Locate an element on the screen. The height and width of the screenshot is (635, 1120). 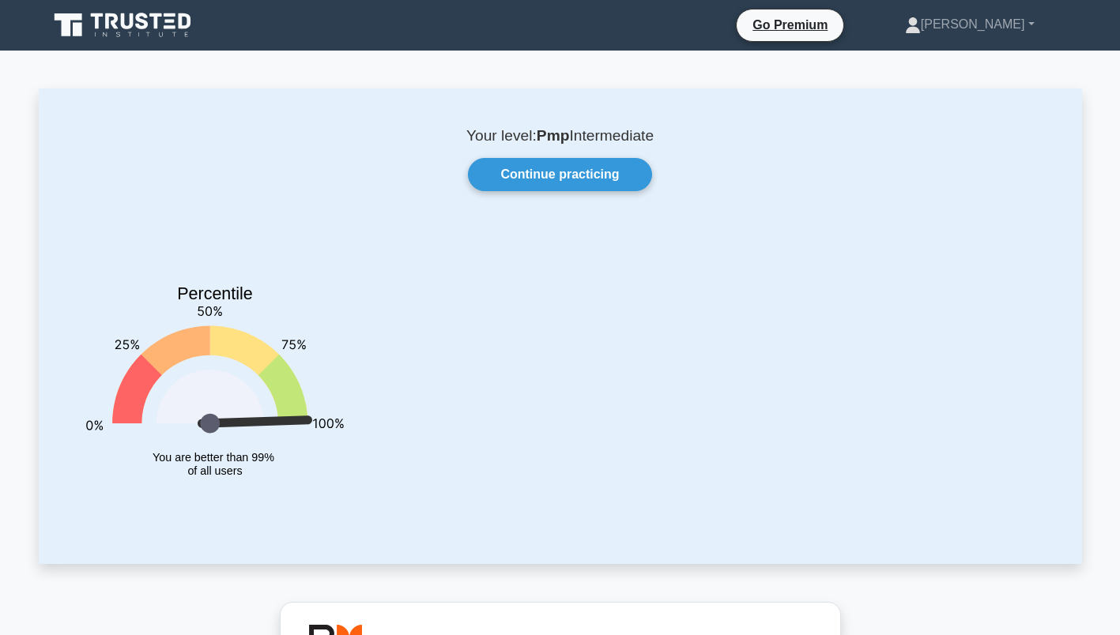
a: Continue practicing is located at coordinates (559, 175).